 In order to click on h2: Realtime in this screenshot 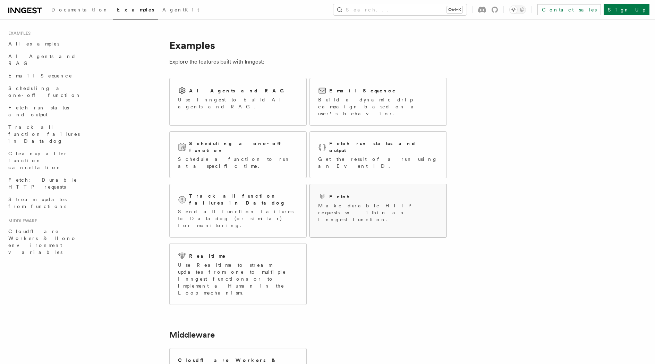, I will do `click(208, 256)`.